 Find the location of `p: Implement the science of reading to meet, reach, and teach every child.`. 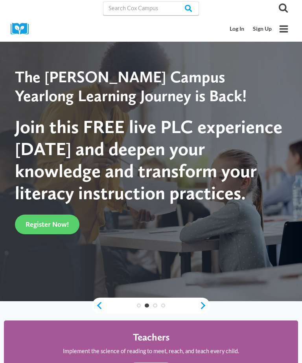

p: Implement the science of reading to meet, reach, and teach every child. is located at coordinates (151, 350).